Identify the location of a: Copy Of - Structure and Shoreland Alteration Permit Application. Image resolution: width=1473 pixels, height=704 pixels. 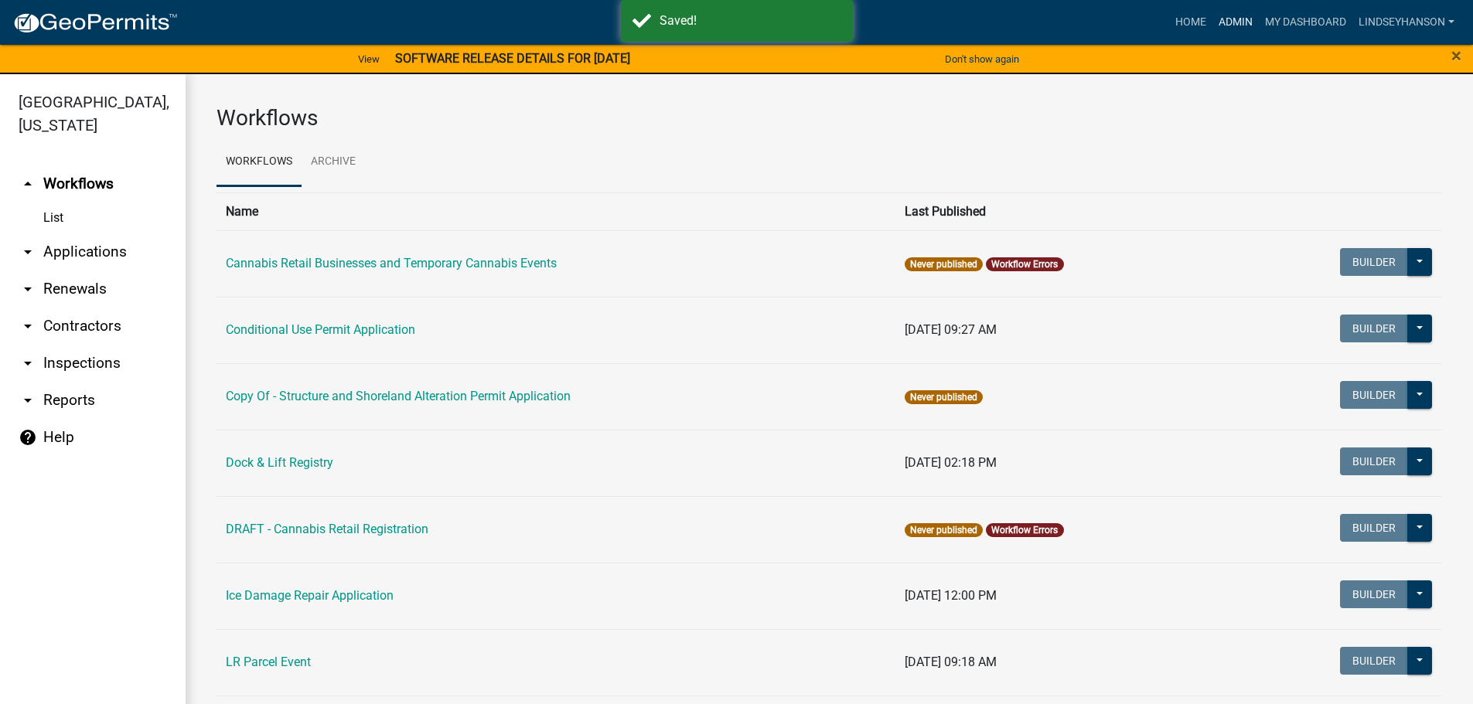
(398, 396).